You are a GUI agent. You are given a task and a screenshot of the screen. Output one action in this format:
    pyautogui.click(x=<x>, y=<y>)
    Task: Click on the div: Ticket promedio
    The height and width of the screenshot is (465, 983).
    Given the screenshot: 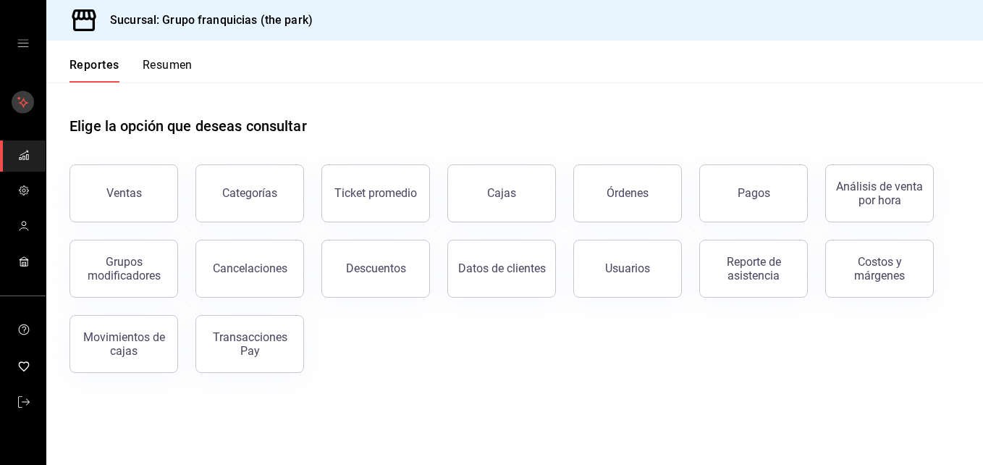 What is the action you would take?
    pyautogui.click(x=376, y=193)
    